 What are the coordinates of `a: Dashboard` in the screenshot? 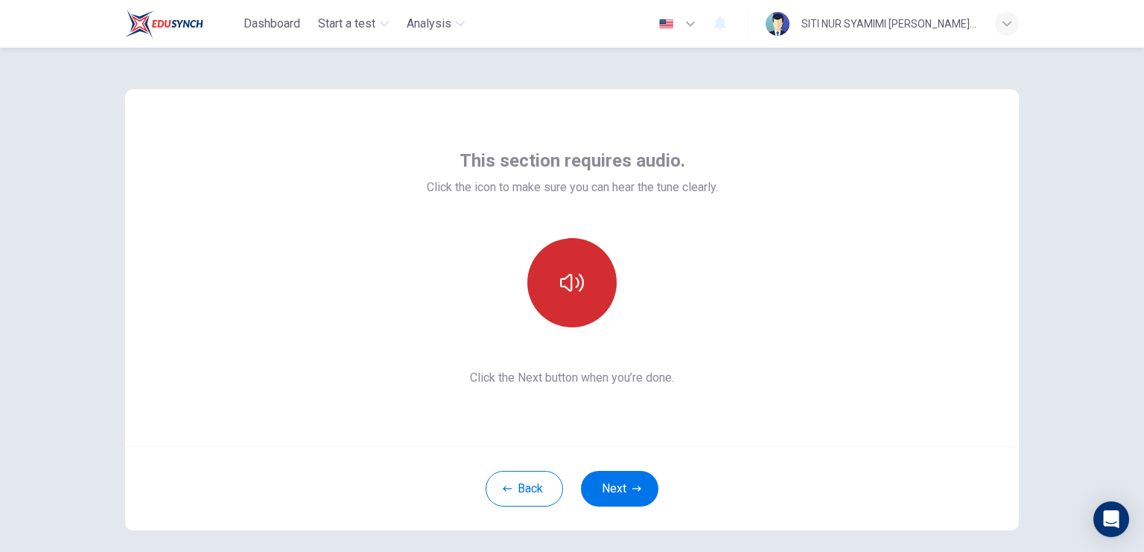 It's located at (272, 24).